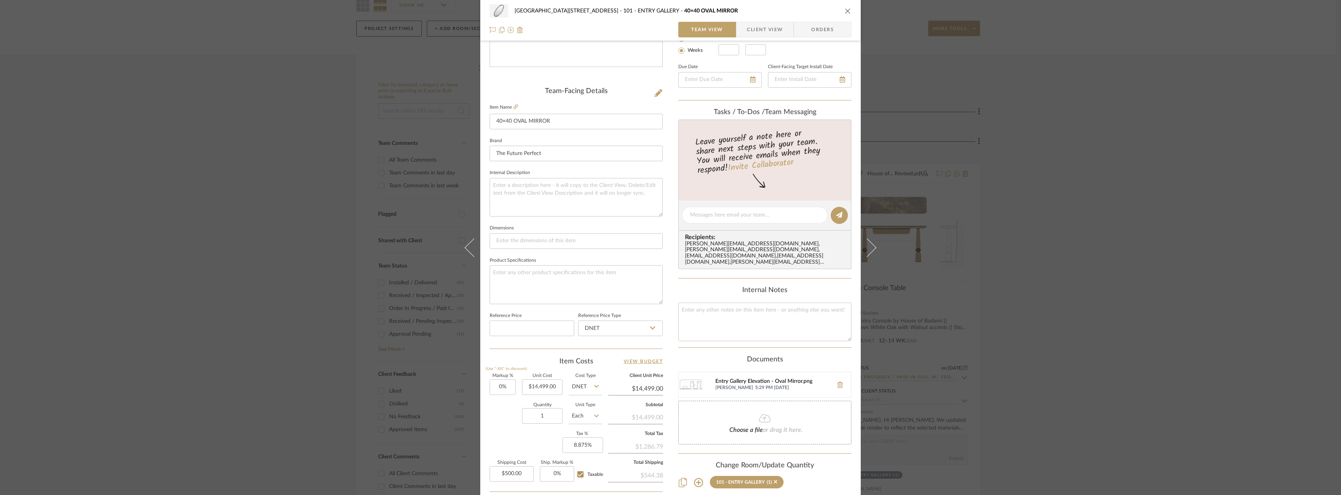 The image size is (1341, 495). What do you see at coordinates (694, 51) in the screenshot?
I see `label: Weeks` at bounding box center [694, 51].